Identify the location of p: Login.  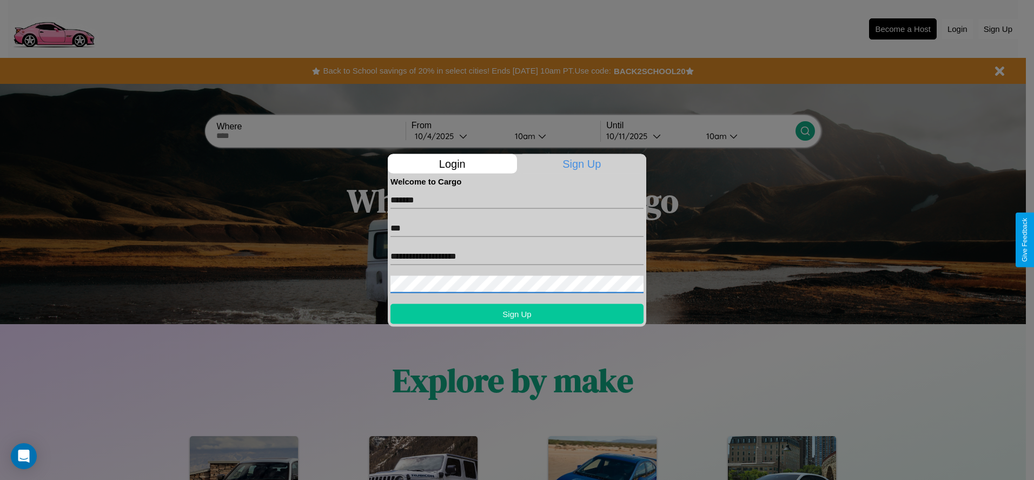
(452, 163).